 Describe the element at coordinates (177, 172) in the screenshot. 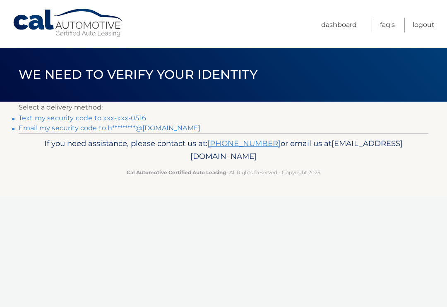

I see `strong: Cal Automotive Certified Auto Leasing` at that location.